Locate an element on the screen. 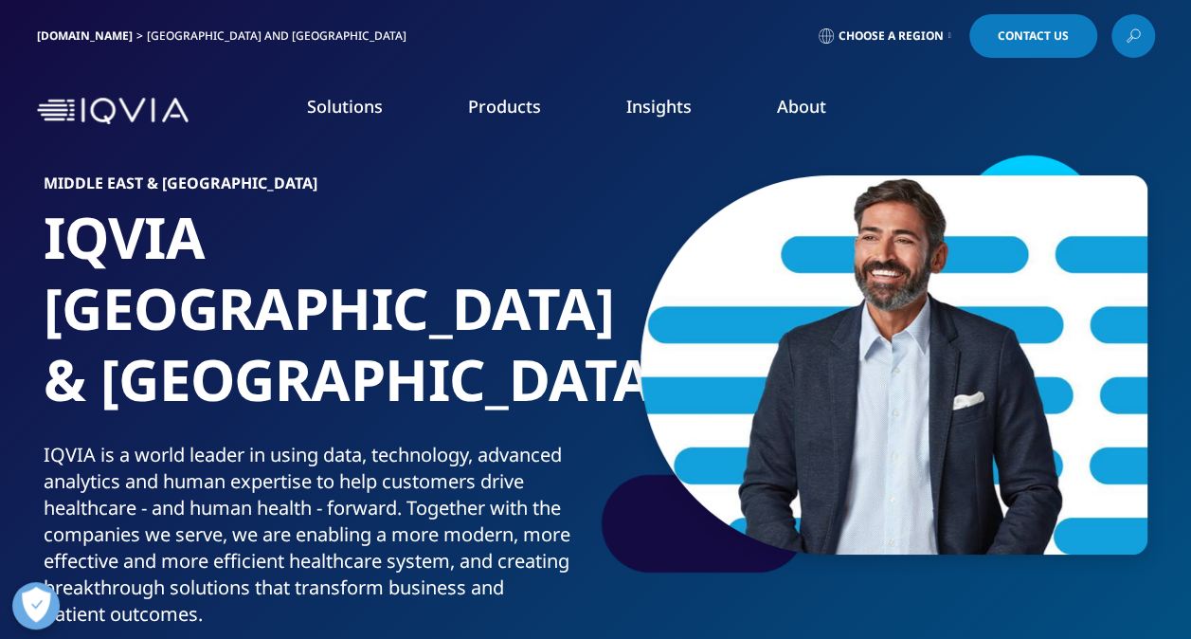 This screenshot has height=639, width=1191. a: About is located at coordinates (802, 106).